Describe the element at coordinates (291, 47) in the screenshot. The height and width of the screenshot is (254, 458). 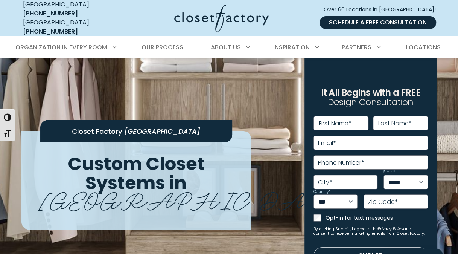
I see `span: Inspiration` at that location.